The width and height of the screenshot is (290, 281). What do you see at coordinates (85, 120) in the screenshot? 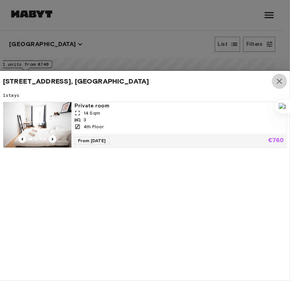
I see `span: 3` at bounding box center [85, 120].